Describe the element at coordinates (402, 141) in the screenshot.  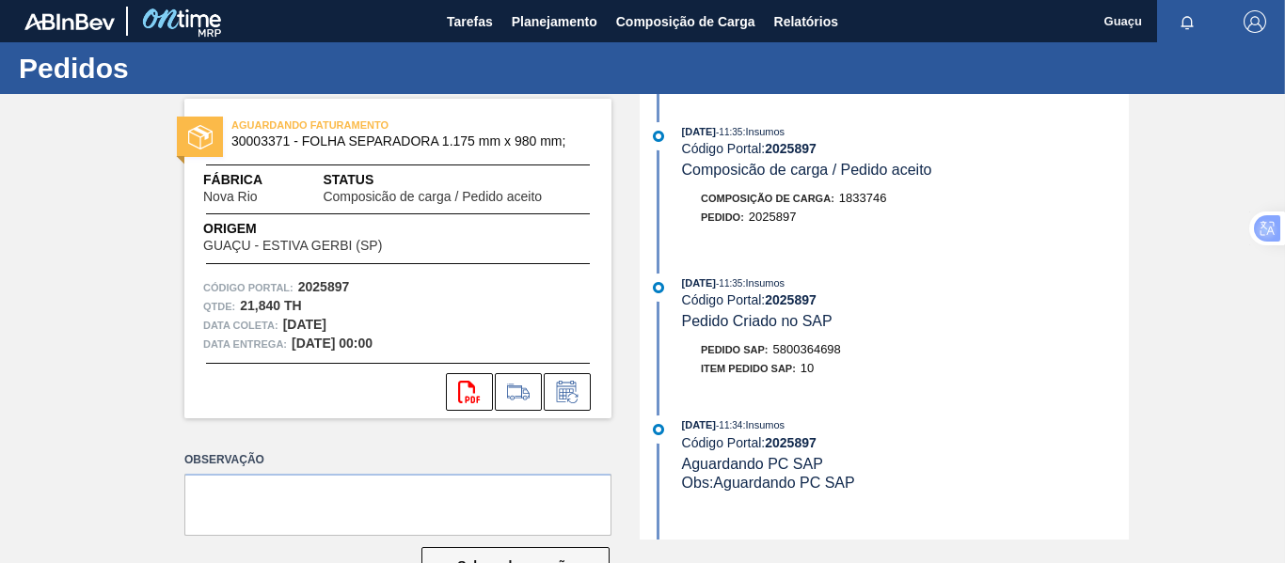
I see `span: 30003371 - FOLHA SEPARADORA 1.175 mm x 980 mm;` at that location.